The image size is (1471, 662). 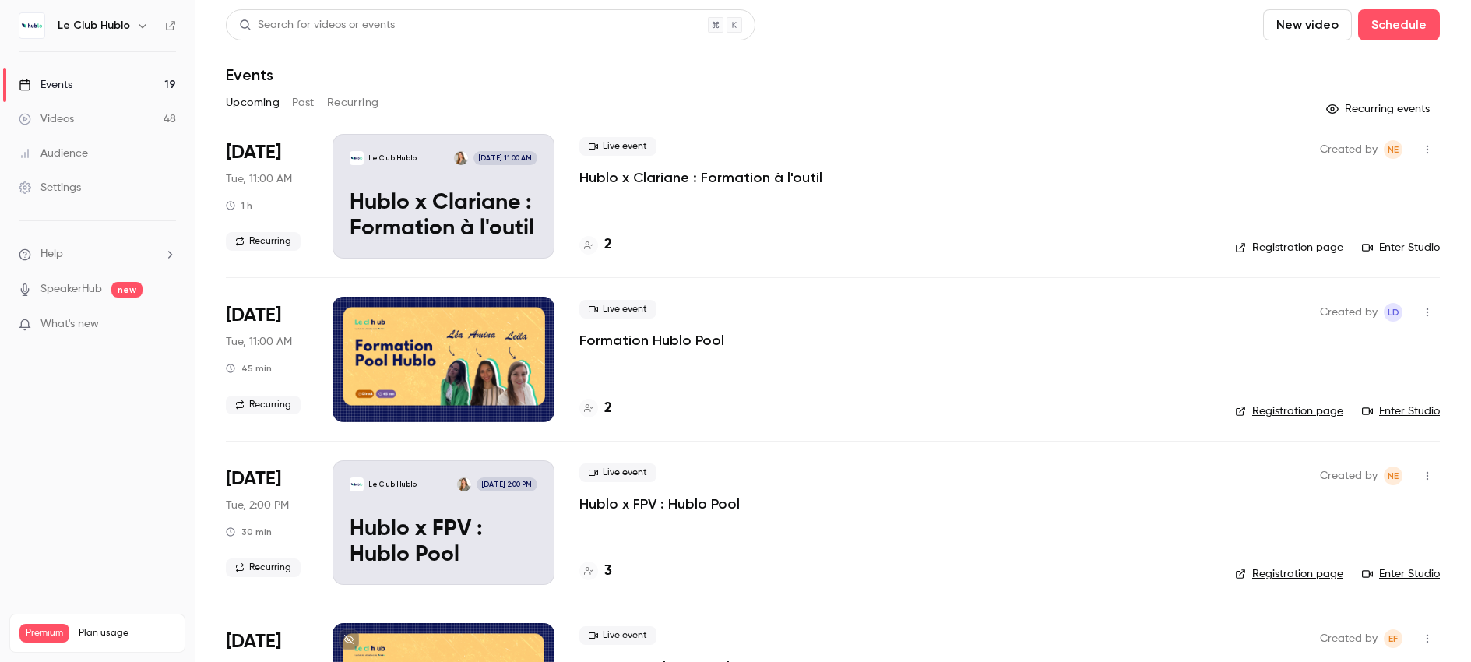 What do you see at coordinates (303, 103) in the screenshot?
I see `button: Past` at bounding box center [303, 103].